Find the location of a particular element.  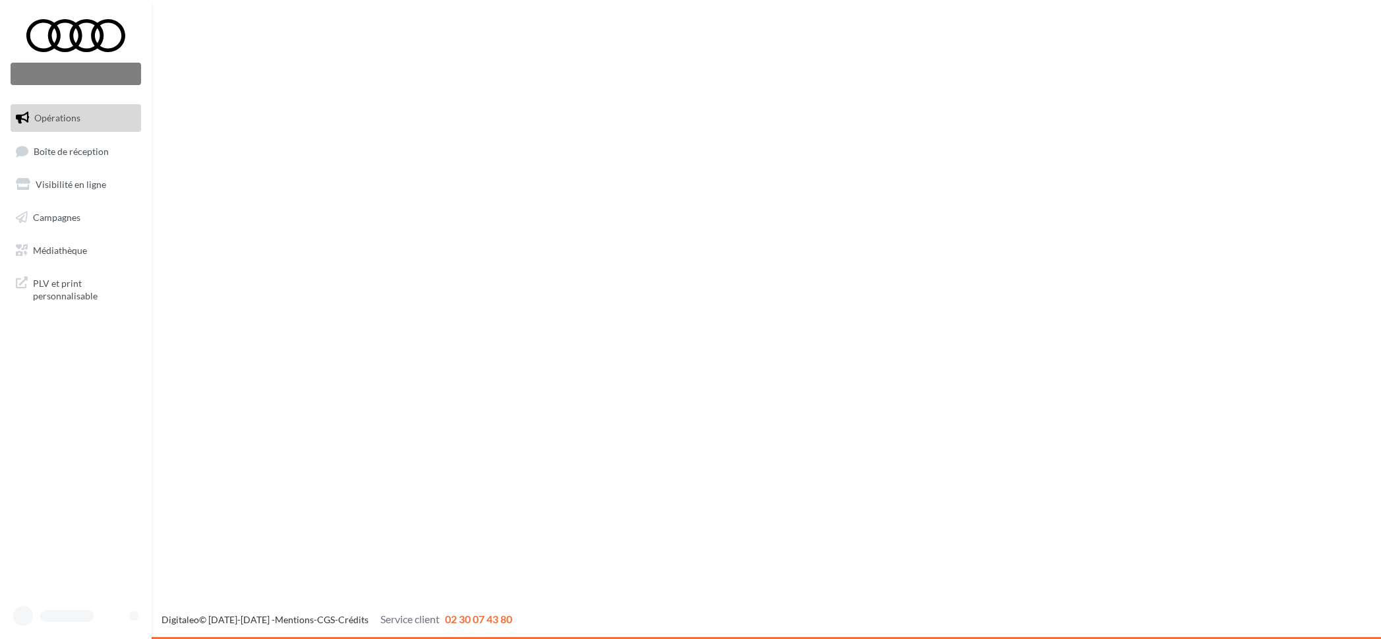

span: Boîte de réception is located at coordinates (71, 150).